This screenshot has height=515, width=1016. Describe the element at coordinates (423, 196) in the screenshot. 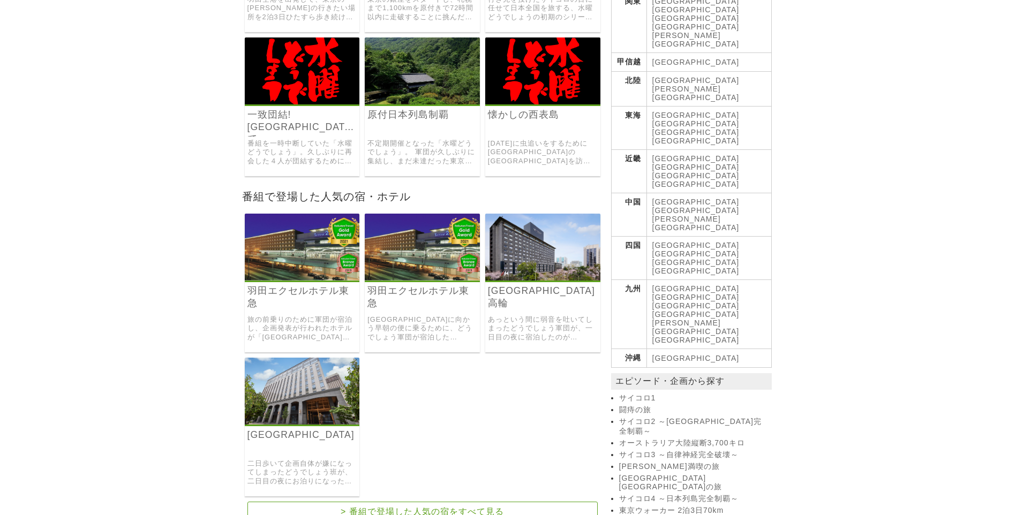

I see `h2: 番組で登場した人気の宿・ホテル` at that location.